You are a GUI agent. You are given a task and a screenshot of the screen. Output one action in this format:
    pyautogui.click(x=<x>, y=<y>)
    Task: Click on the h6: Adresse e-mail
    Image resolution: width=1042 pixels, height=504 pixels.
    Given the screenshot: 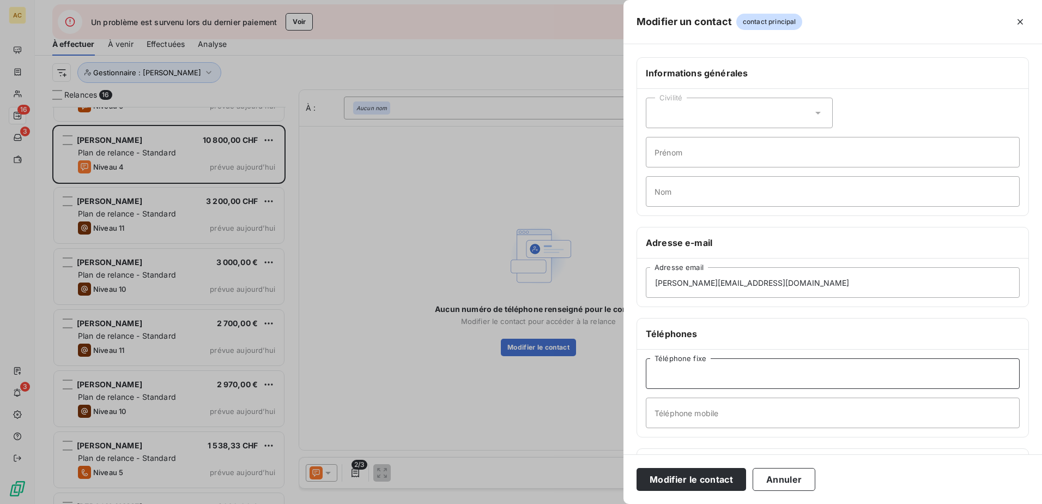 What is the action you would take?
    pyautogui.click(x=833, y=243)
    